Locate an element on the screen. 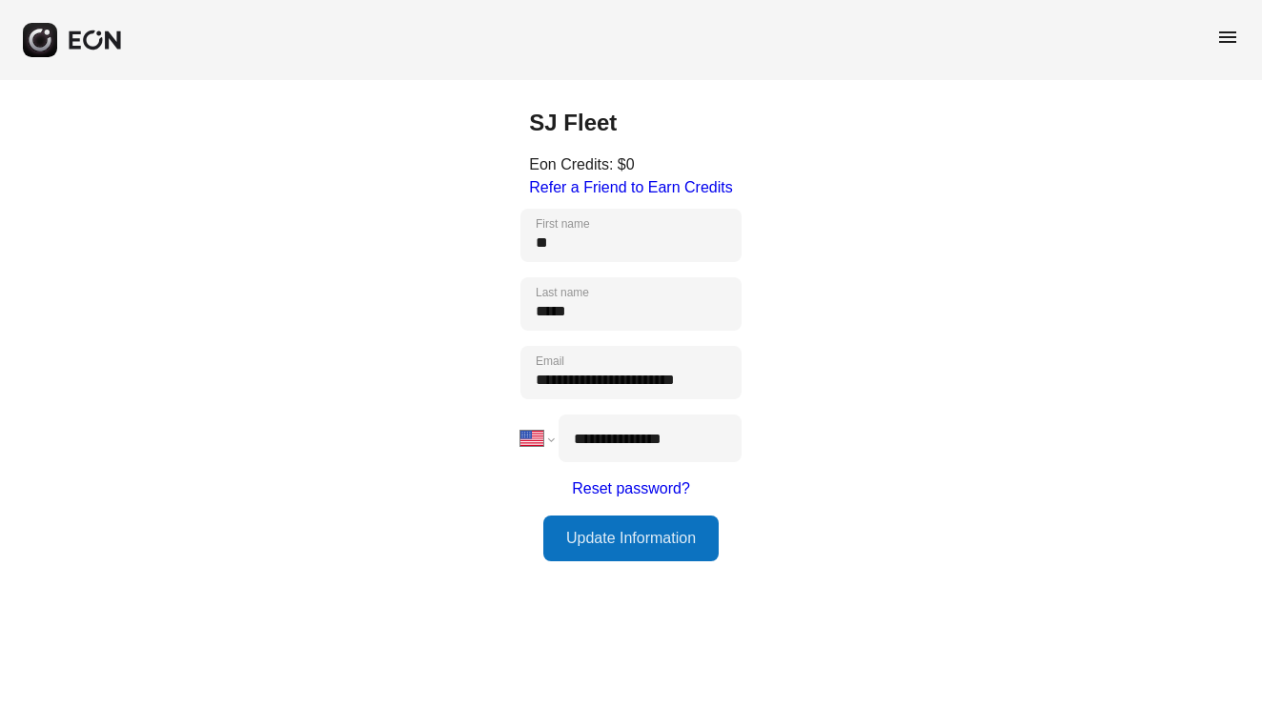 This screenshot has width=1262, height=728. button: Update Information is located at coordinates (631, 539).